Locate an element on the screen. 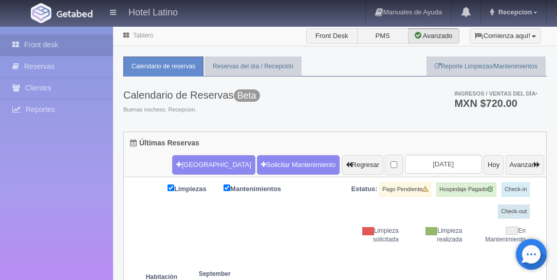 The height and width of the screenshot is (280, 557). h4: Hotel Latino is located at coordinates (153, 11).